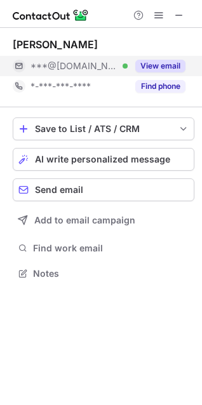  What do you see at coordinates (103, 273) in the screenshot?
I see `button: Notes` at bounding box center [103, 273].